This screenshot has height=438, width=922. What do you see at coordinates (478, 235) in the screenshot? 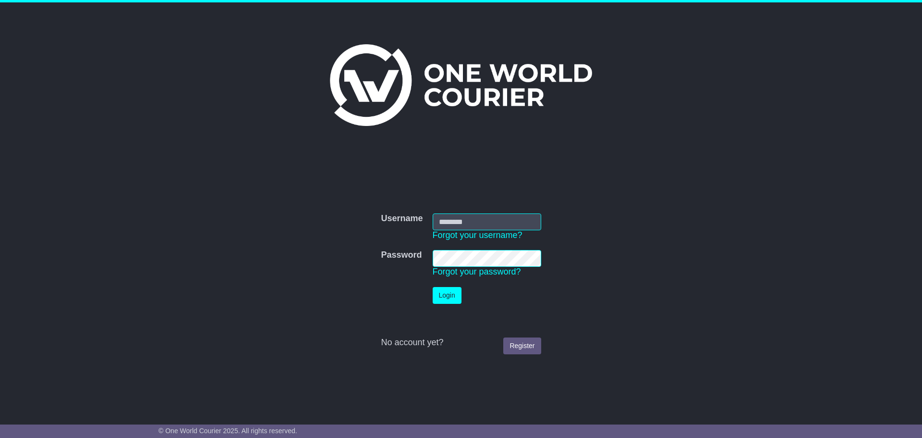
I see `a: Forgot your username?` at bounding box center [478, 235].